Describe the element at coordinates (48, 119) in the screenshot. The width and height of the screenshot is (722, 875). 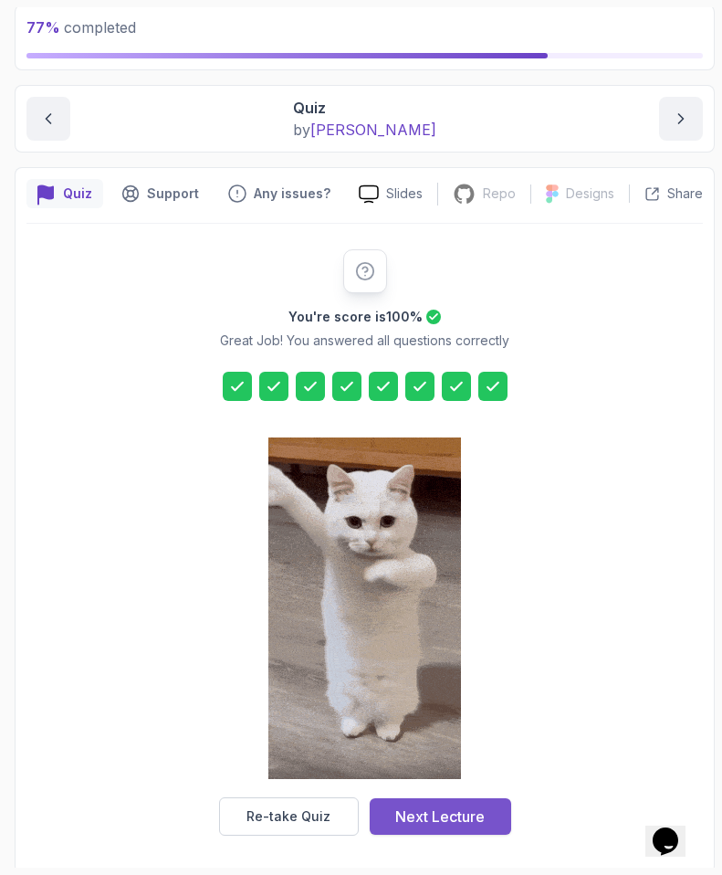
I see `button: previous content` at that location.